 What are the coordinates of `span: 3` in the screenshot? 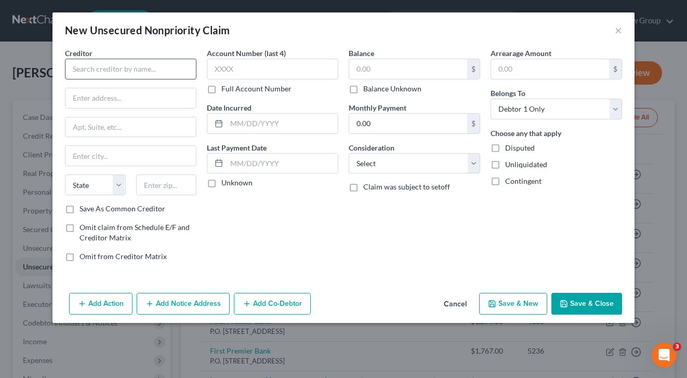 It's located at (677, 347).